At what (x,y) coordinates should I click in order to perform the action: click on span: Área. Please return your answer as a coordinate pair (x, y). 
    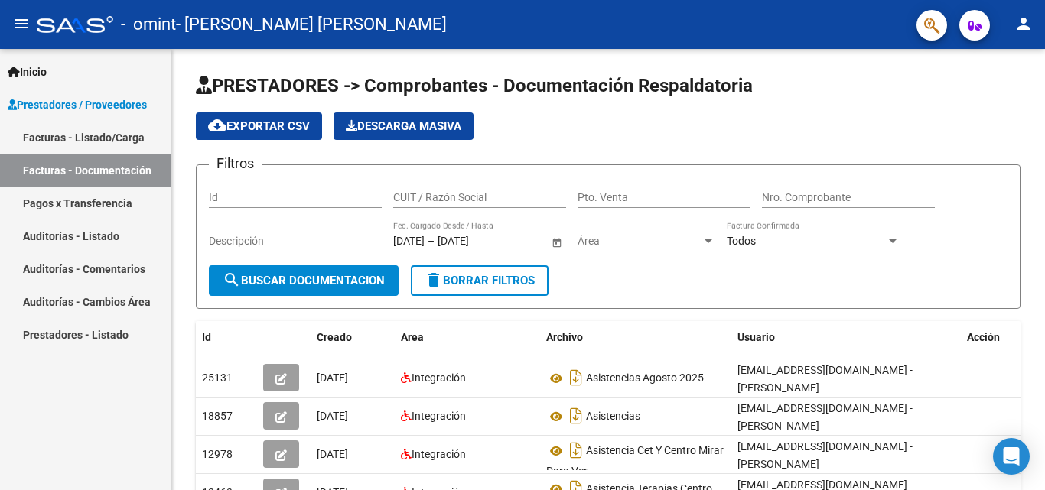
    Looking at the image, I should click on (640, 241).